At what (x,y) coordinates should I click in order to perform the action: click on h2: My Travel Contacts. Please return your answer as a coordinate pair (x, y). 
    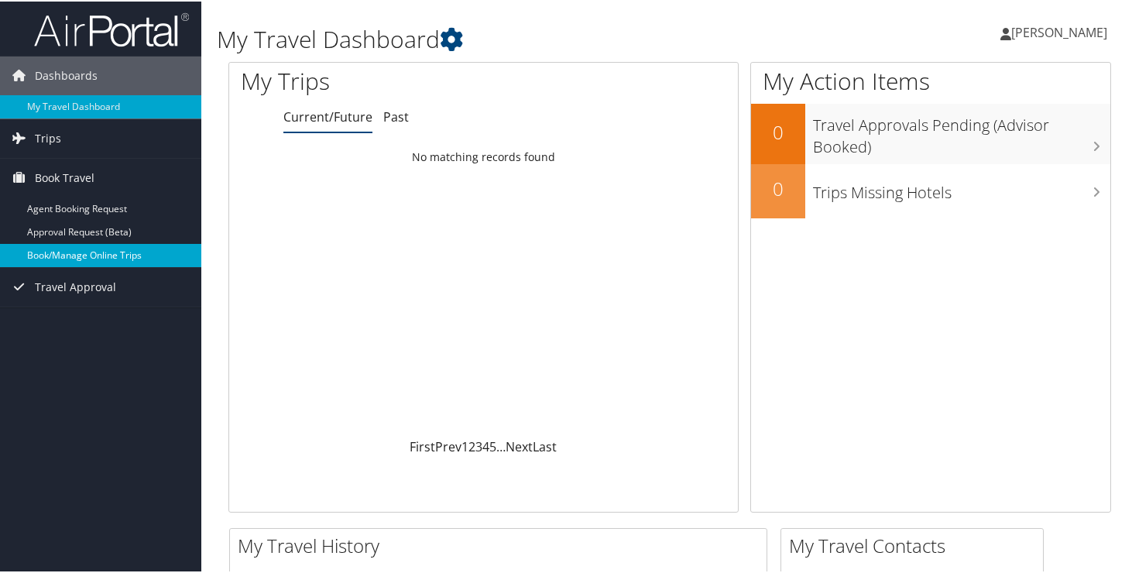
    Looking at the image, I should click on (916, 544).